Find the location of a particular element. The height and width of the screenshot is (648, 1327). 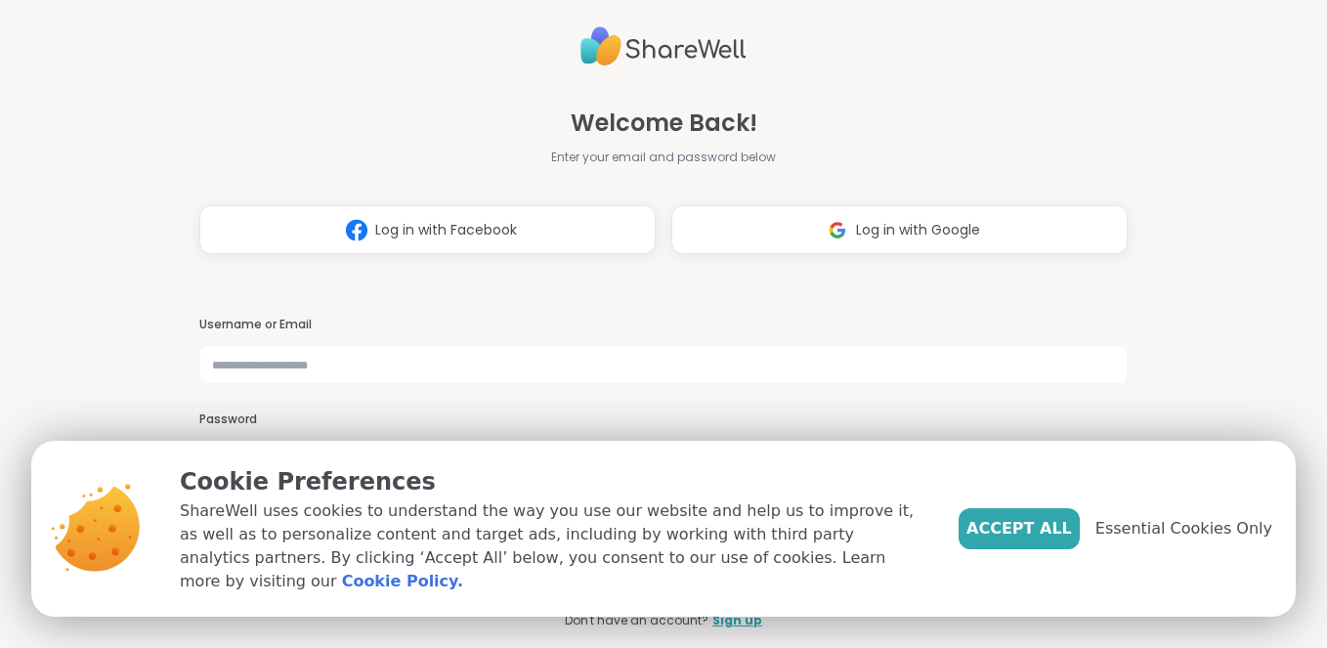

span: Don't have an account? is located at coordinates (636, 620).